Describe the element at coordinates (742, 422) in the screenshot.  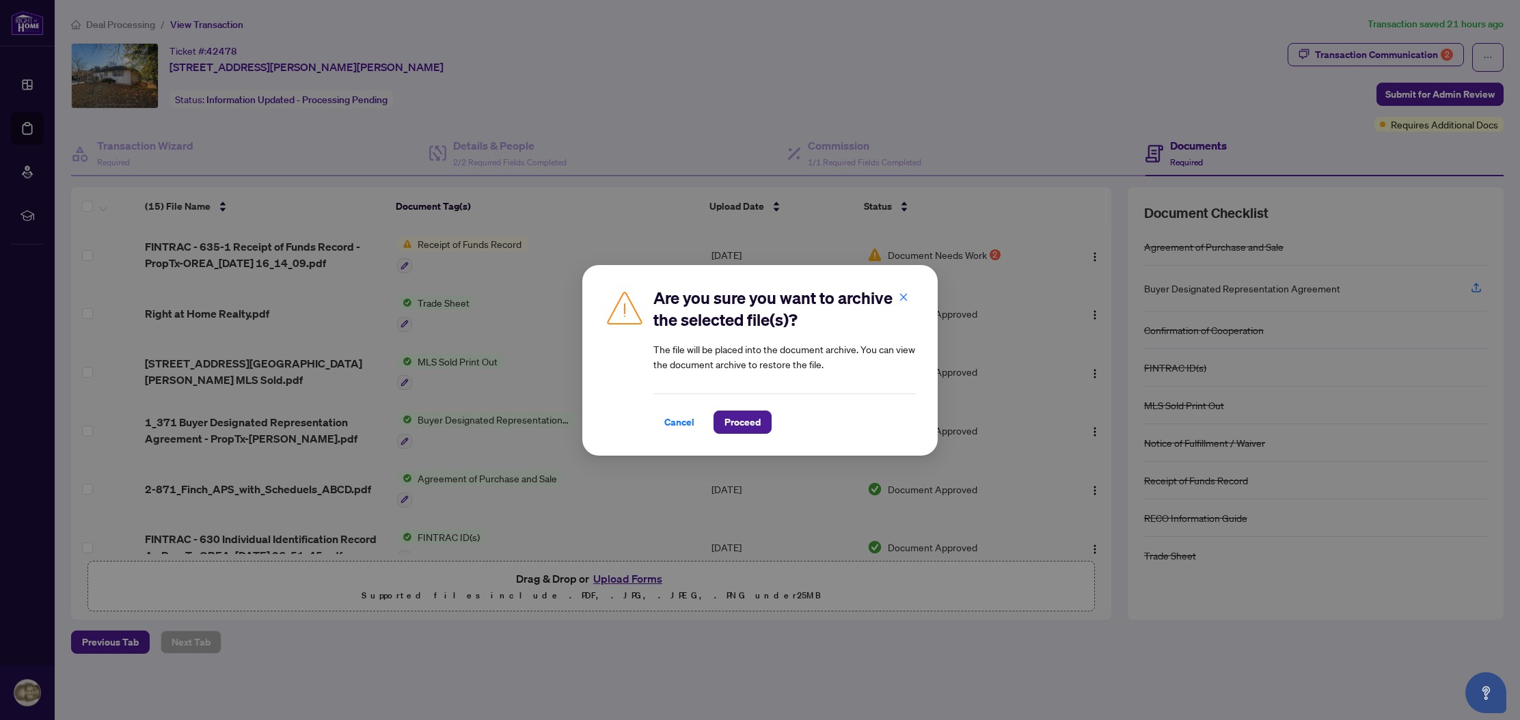
I see `button: Proceed` at that location.